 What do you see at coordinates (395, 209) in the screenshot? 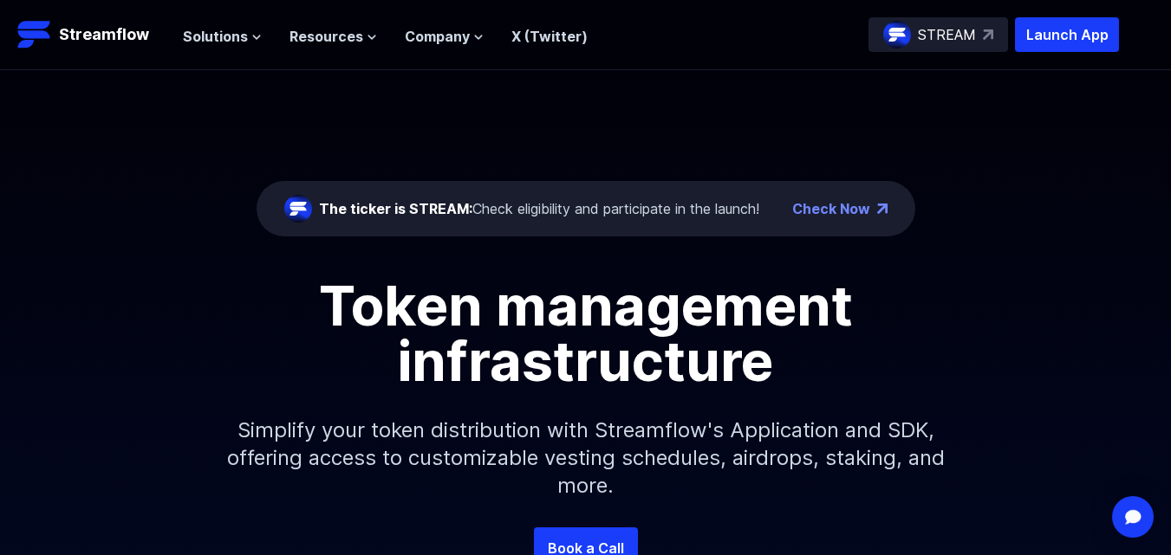
I see `span: The ticker is STREAM:` at bounding box center [395, 209].